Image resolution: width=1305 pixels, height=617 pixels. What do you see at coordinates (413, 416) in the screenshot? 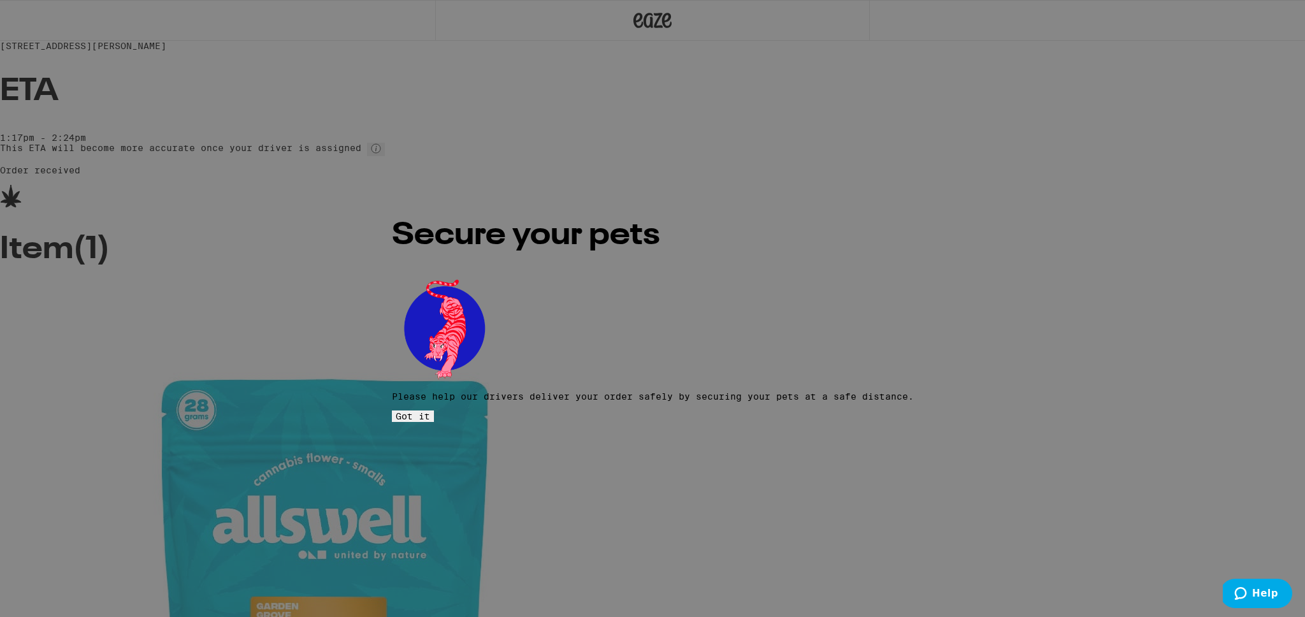
I see `span: Got it` at bounding box center [413, 416].